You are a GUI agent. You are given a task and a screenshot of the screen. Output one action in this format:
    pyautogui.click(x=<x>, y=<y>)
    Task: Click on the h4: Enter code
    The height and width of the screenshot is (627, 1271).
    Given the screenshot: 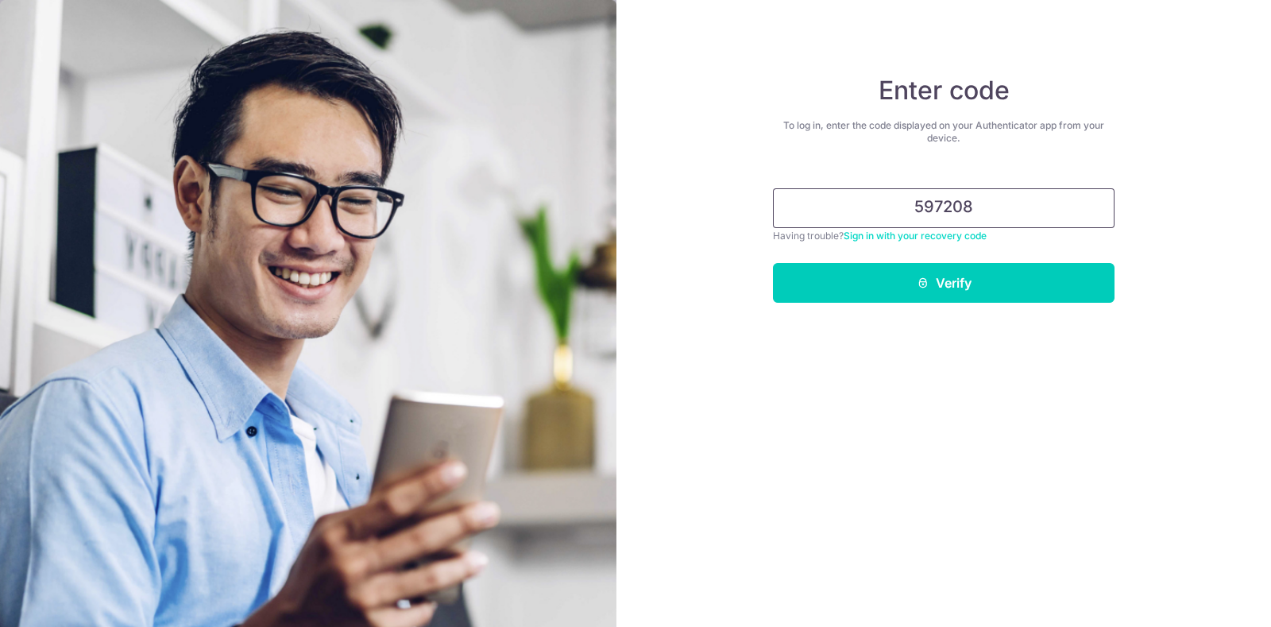 What is the action you would take?
    pyautogui.click(x=944, y=91)
    